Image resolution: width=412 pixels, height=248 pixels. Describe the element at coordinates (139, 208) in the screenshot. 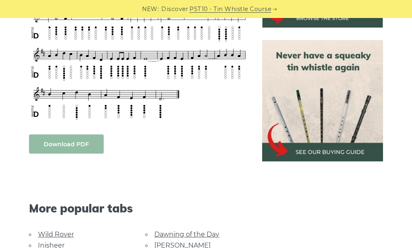

I see `span: More popular tabs` at that location.